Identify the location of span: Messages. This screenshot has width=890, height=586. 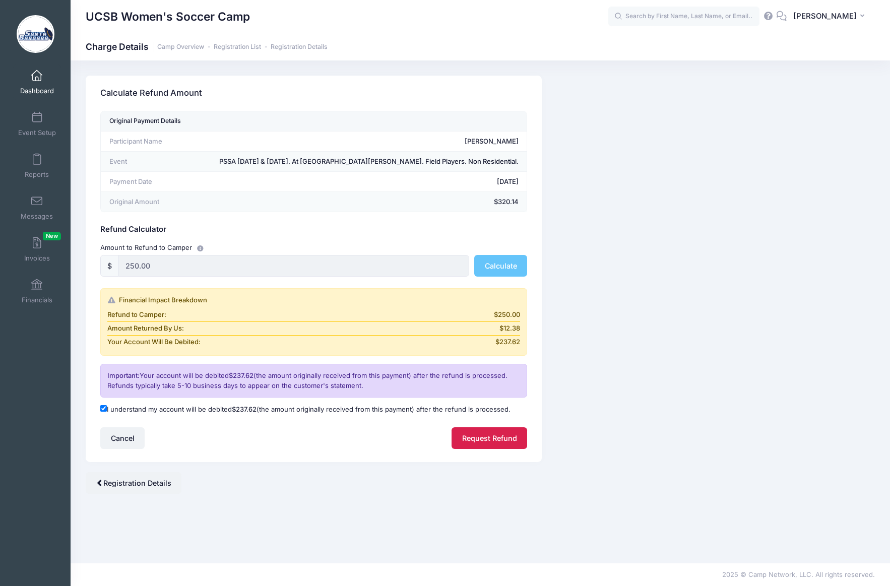
(37, 216).